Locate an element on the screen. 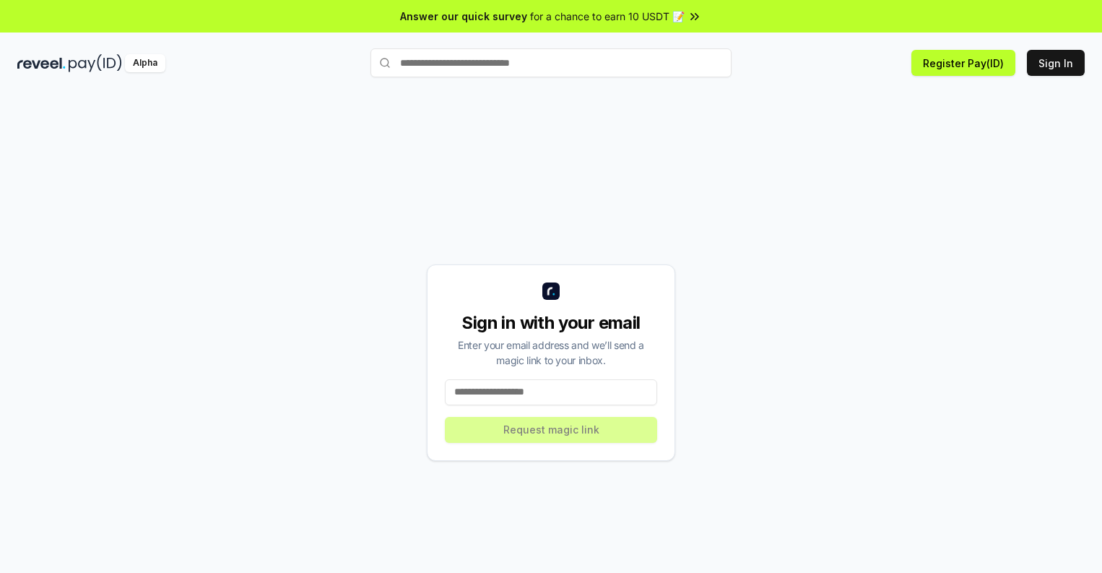  img: reveel_dark is located at coordinates (41, 63).